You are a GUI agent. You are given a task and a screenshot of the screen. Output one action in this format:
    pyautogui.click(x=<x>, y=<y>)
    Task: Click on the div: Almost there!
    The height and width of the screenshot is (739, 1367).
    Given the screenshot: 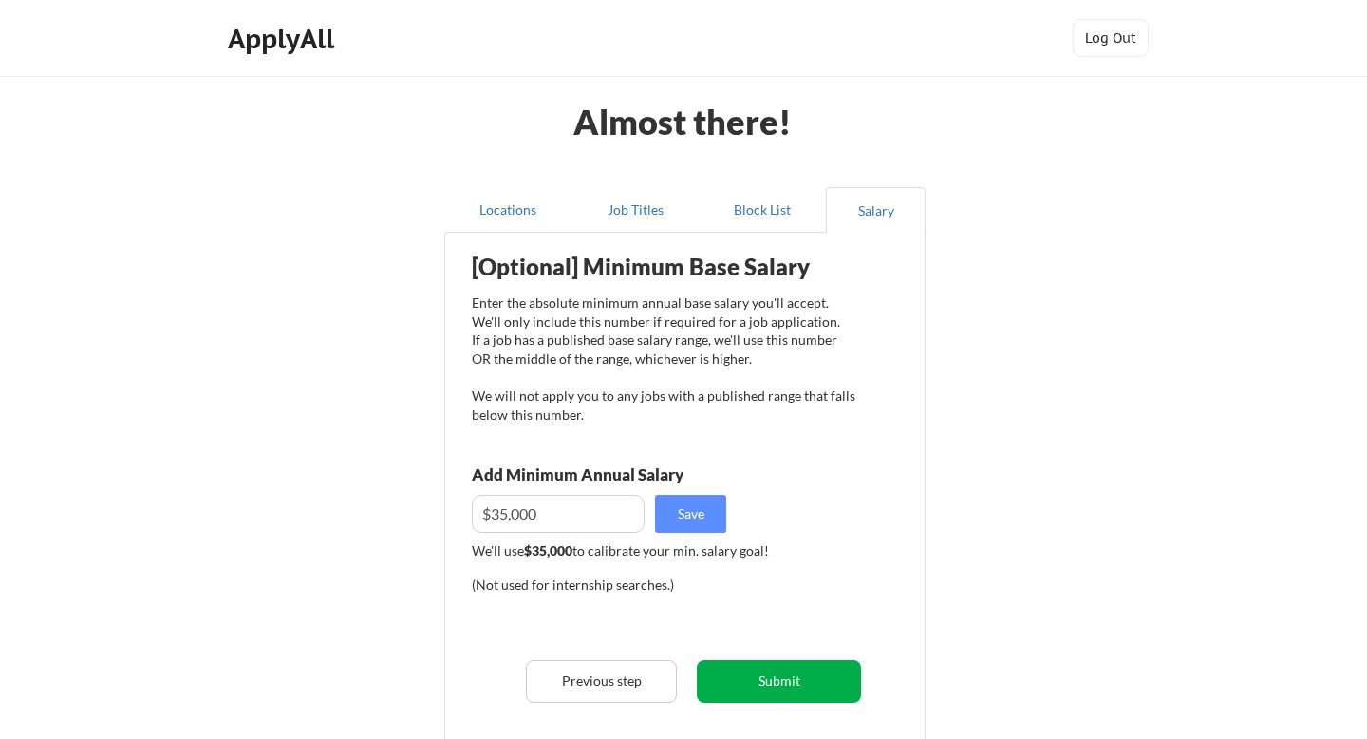 What is the action you would take?
    pyautogui.click(x=683, y=122)
    